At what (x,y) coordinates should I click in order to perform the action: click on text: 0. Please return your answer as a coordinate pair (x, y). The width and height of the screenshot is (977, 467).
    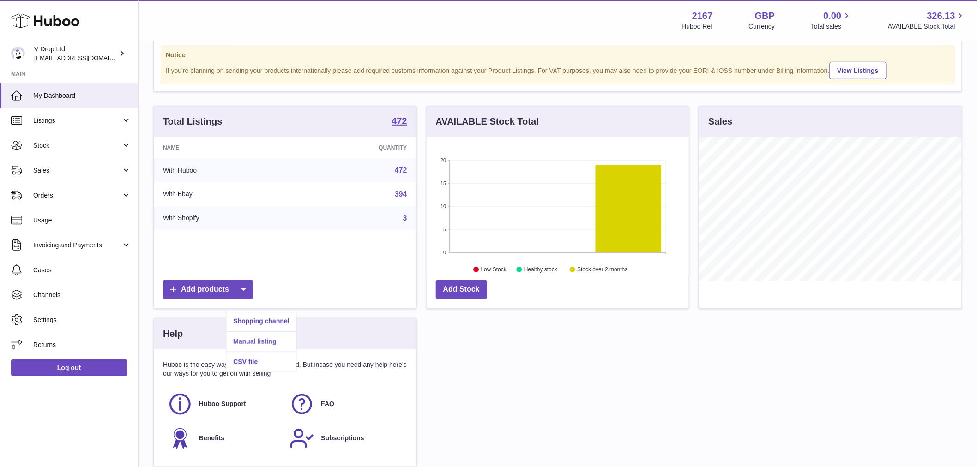
    Looking at the image, I should click on (445, 252).